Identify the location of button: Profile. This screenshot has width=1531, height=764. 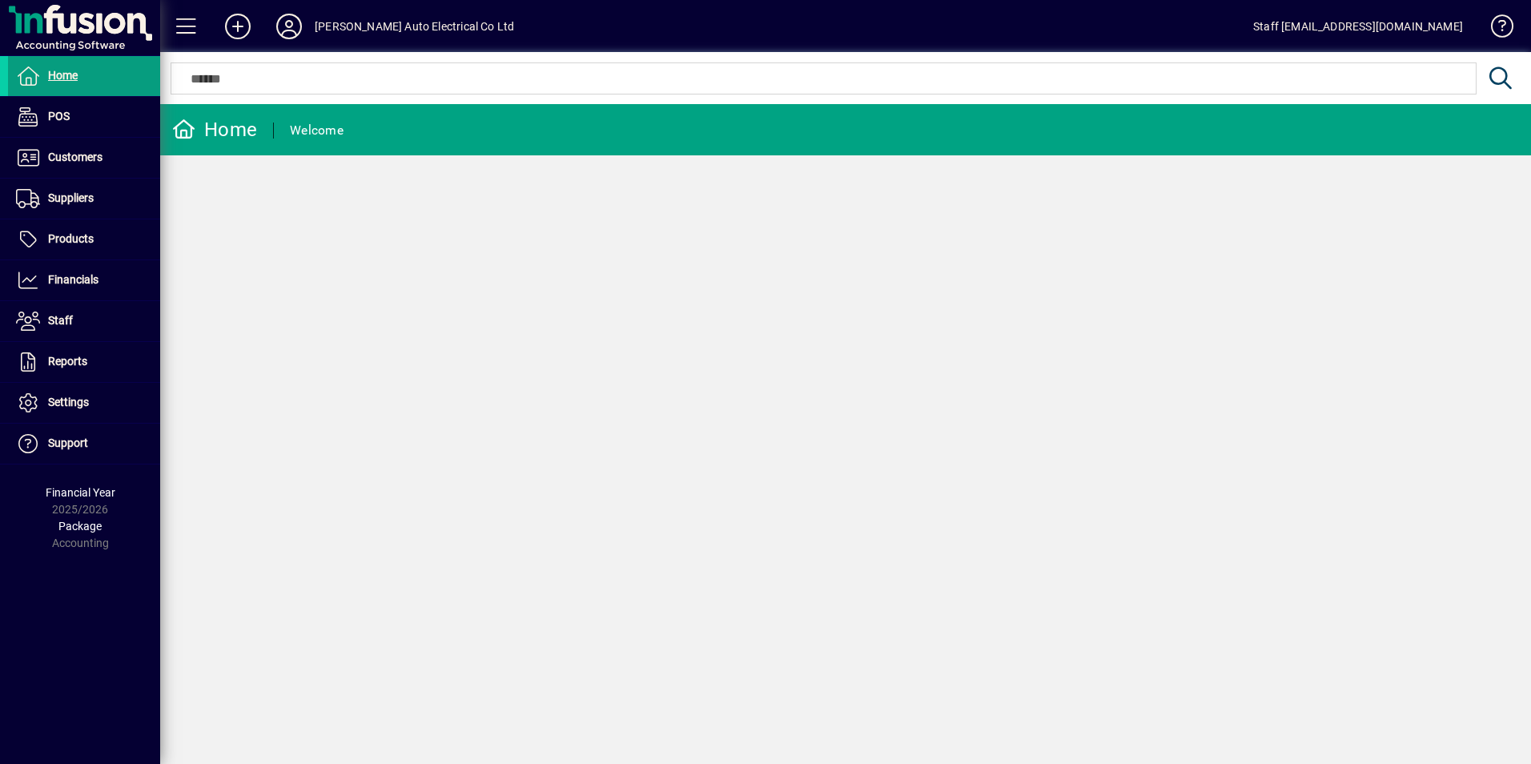
(289, 26).